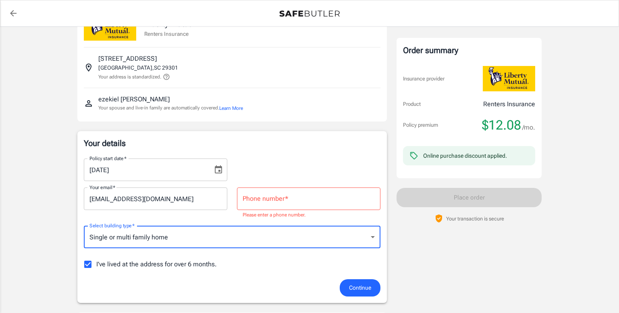  What do you see at coordinates (170, 108) in the screenshot?
I see `p: Your spouse and live-in family are automatically covered.` at bounding box center [170, 108].